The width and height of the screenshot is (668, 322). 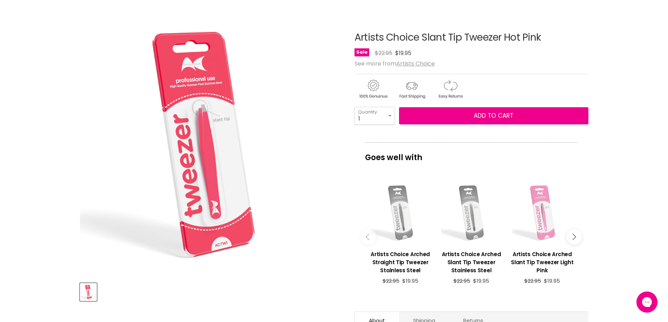 What do you see at coordinates (14, 14) in the screenshot?
I see `img: logo_orange.svg` at bounding box center [14, 14].